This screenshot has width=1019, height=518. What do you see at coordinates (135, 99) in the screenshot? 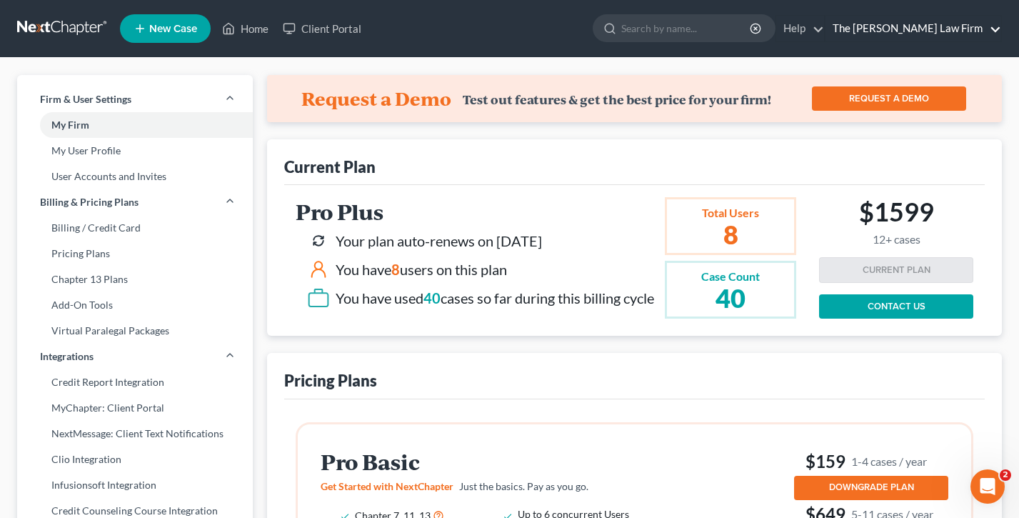
I see `a: Firm & User Settings` at bounding box center [135, 99].